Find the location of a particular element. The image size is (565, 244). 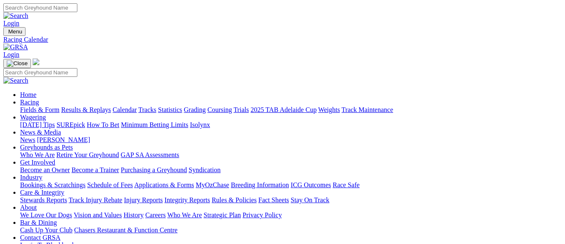

div: Greyhounds as Pets is located at coordinates (291, 155).